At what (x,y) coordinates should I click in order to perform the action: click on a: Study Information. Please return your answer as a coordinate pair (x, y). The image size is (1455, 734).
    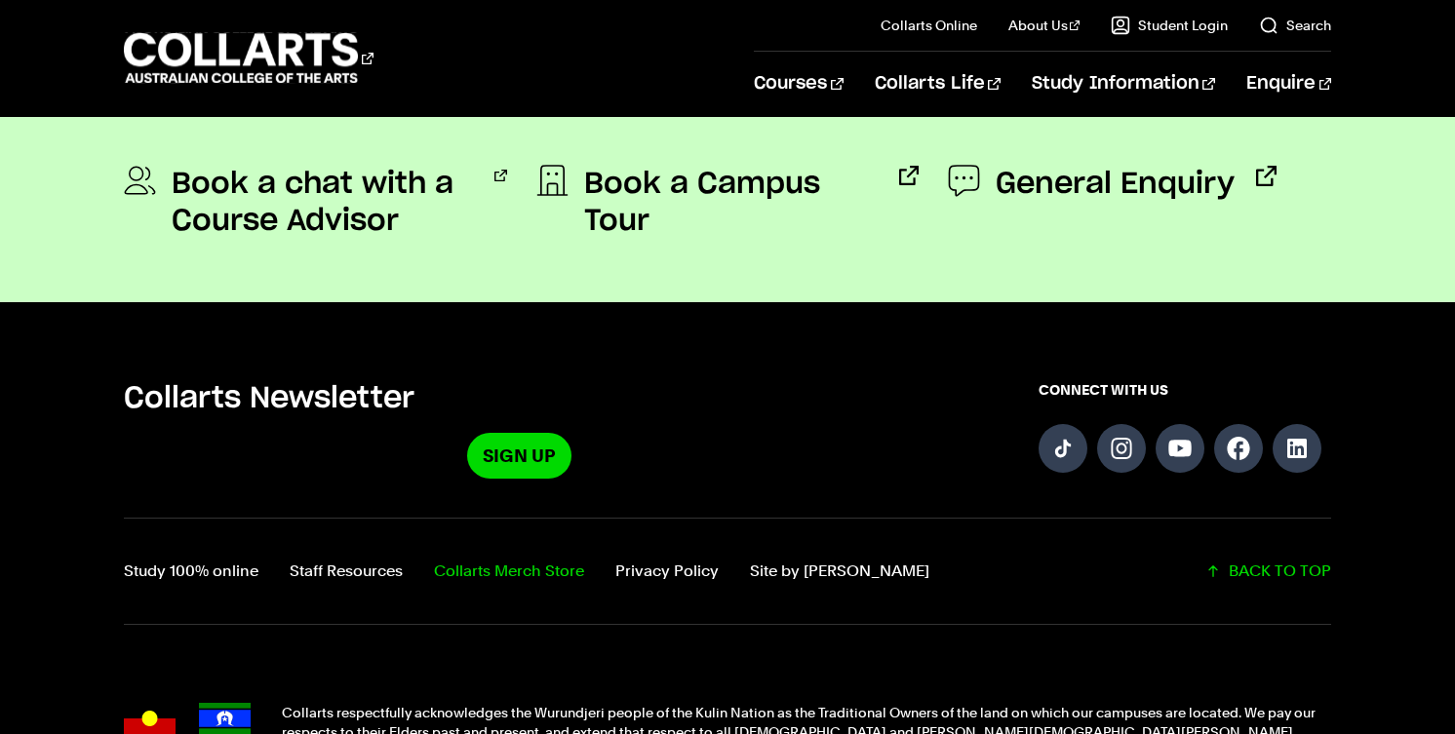
    Looking at the image, I should click on (1124, 84).